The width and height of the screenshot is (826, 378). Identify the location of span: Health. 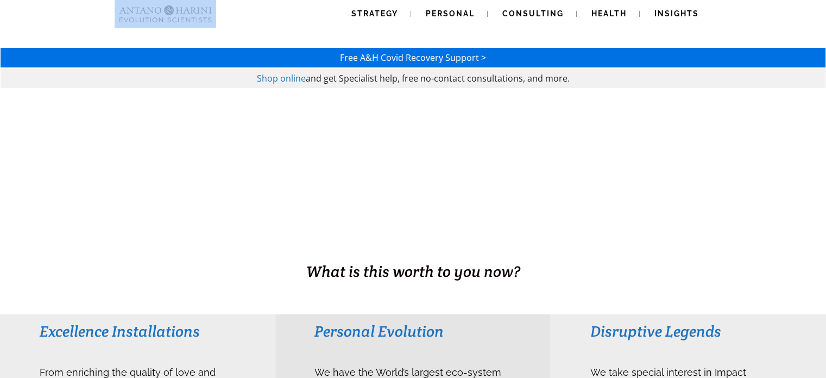
(609, 14).